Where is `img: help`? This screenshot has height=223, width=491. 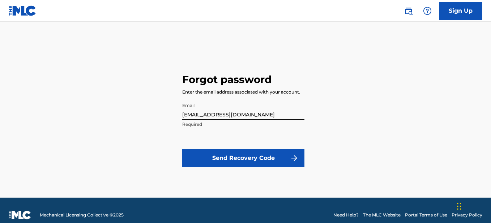
img: help is located at coordinates (428, 11).